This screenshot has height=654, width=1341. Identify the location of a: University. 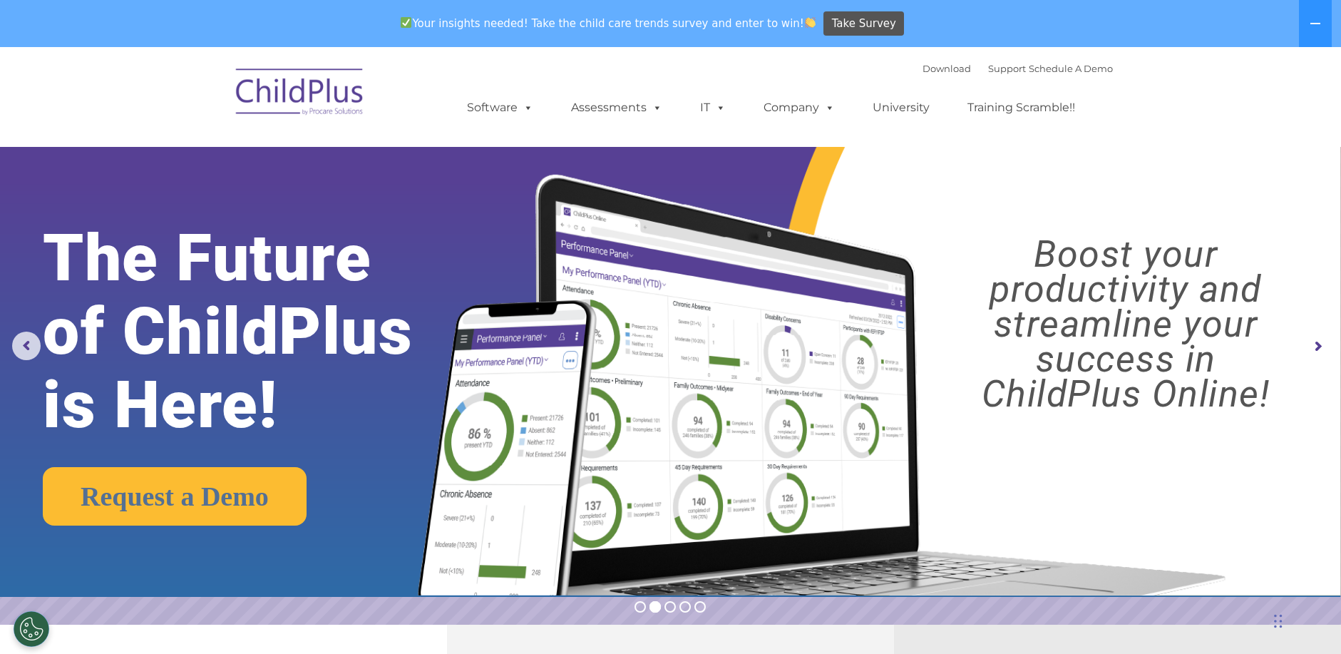
(901, 108).